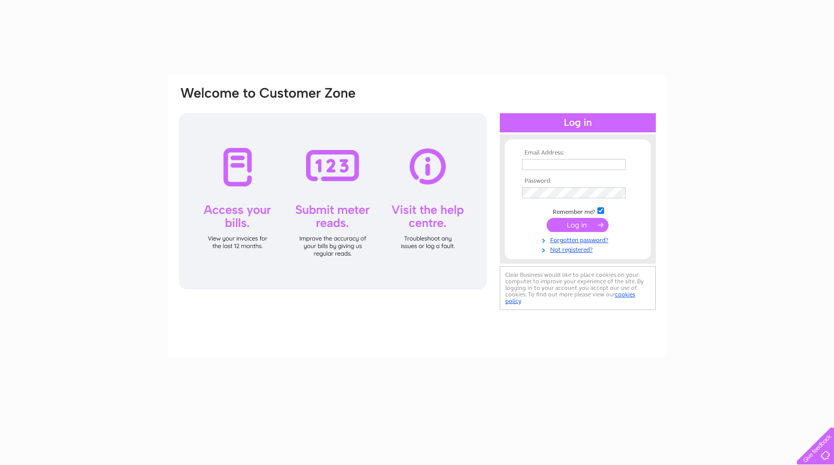  What do you see at coordinates (577, 225) in the screenshot?
I see `input: Submit` at bounding box center [577, 225].